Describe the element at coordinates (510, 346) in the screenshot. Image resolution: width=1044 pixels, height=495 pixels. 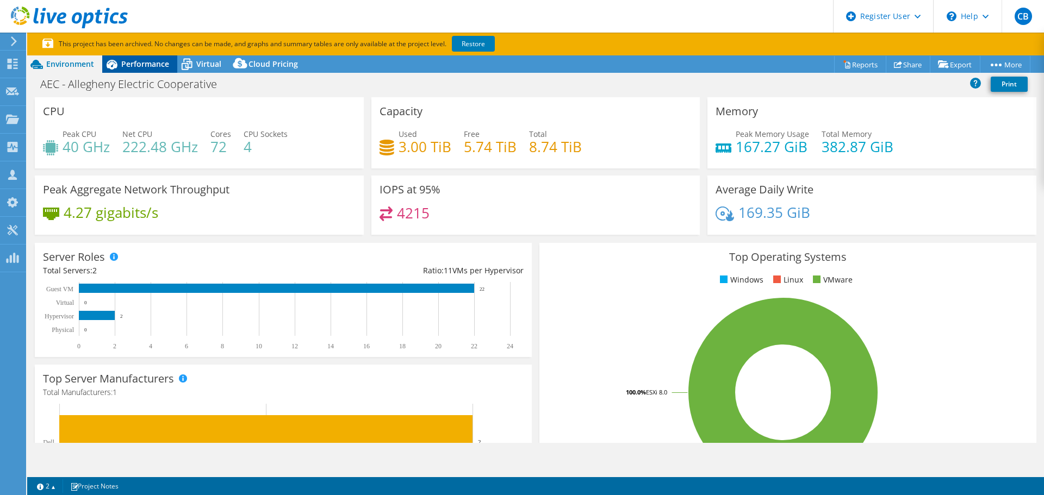
I see `text: 24` at that location.